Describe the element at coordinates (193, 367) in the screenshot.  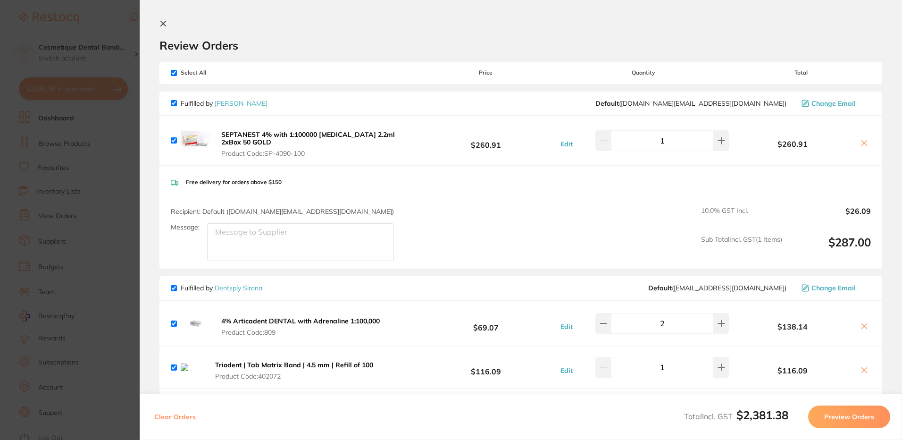
I see `img: dmJpYjUxOQ` at that location.